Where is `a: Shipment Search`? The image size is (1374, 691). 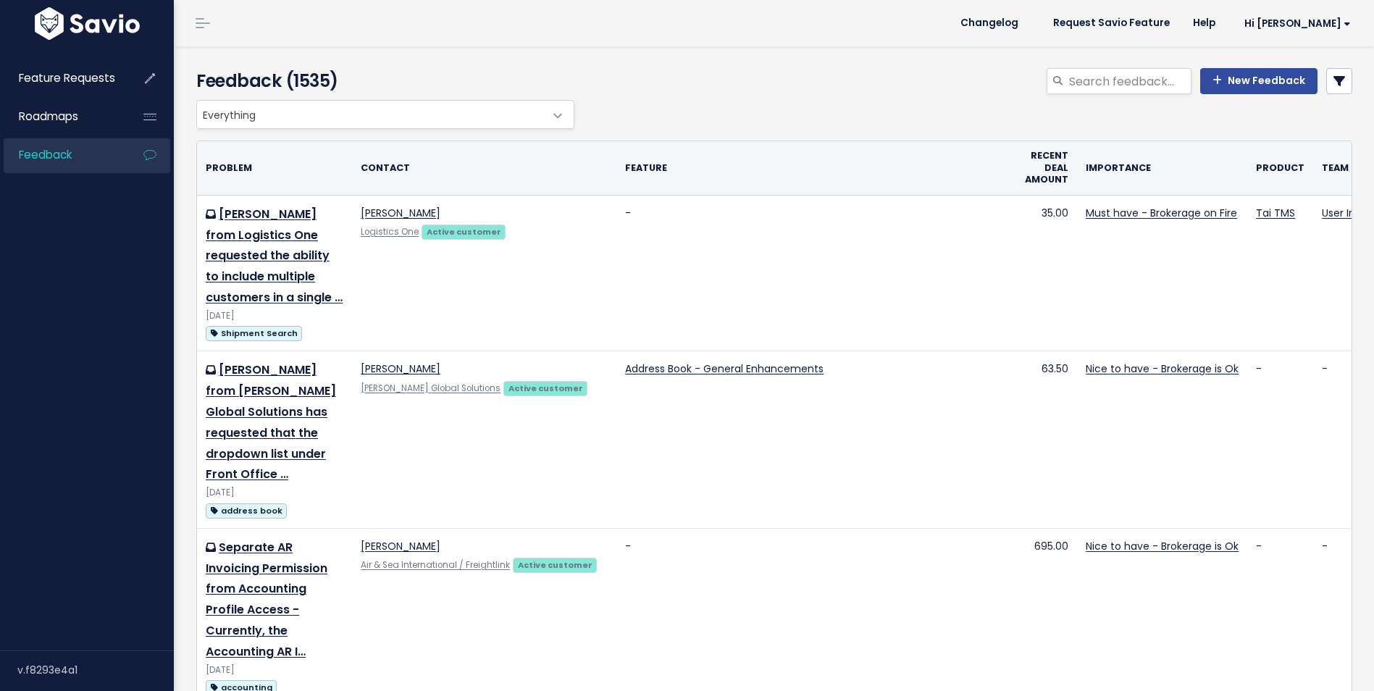
a: Shipment Search is located at coordinates (254, 333).